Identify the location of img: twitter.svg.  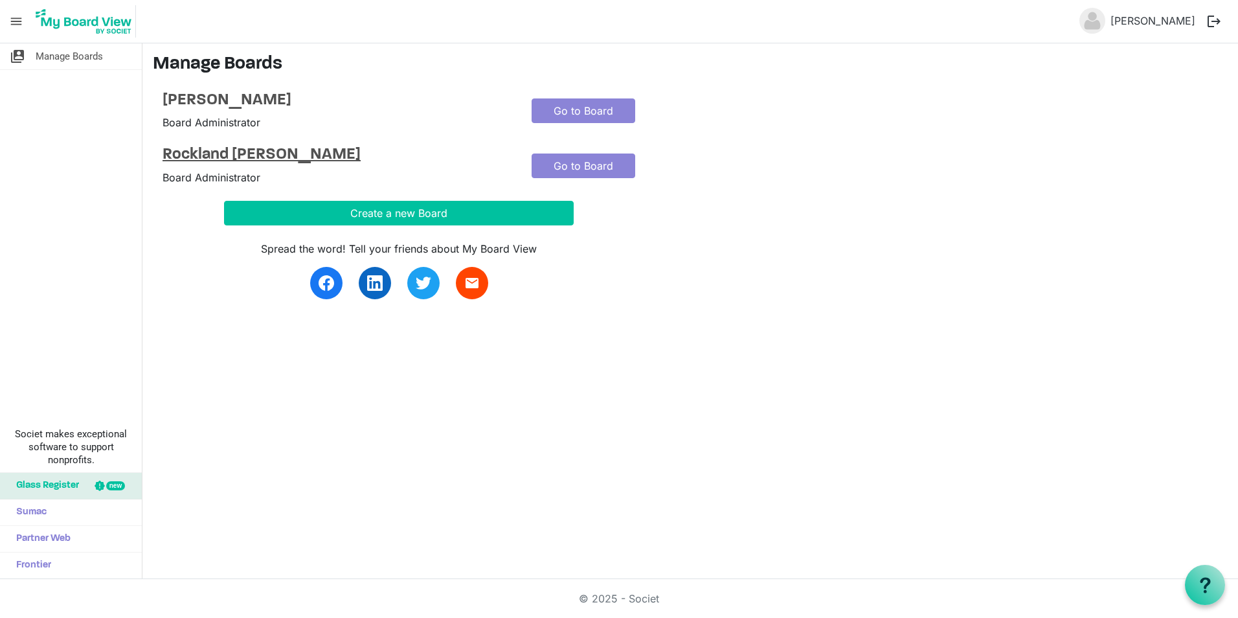
(423, 283).